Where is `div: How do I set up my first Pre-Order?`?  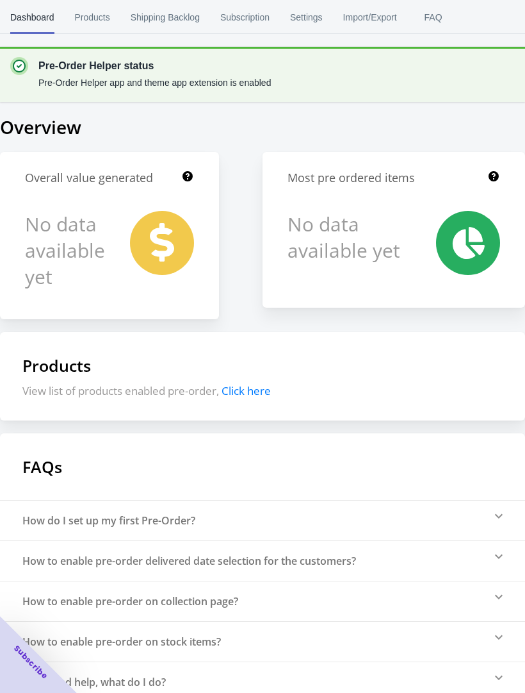 div: How do I set up my first Pre-Order? is located at coordinates (109, 520).